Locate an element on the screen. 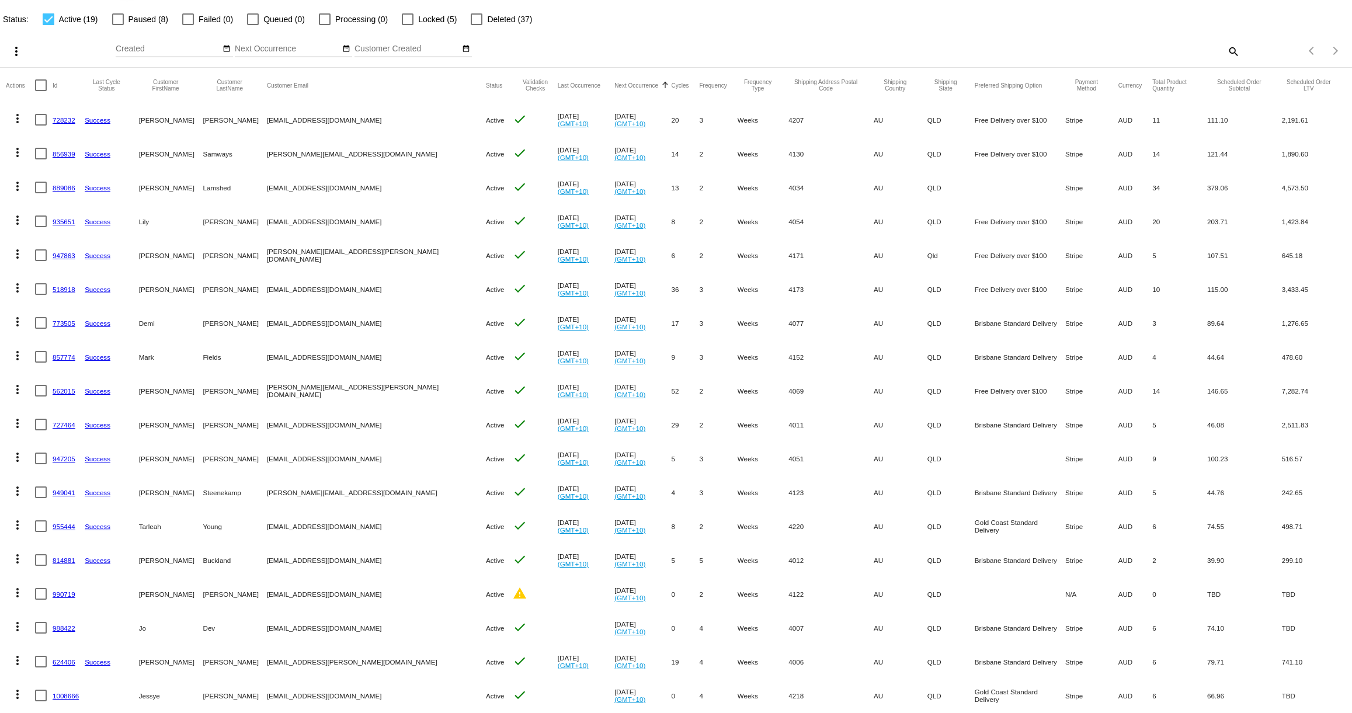 The height and width of the screenshot is (713, 1352). button: Change sorting for CustomerFirstName is located at coordinates (166, 85).